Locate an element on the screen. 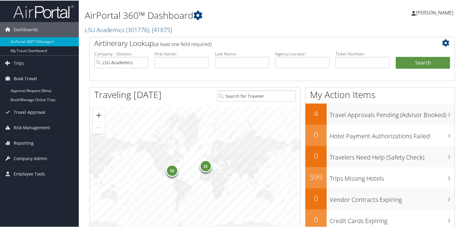  button: Zoom out is located at coordinates (99, 127).